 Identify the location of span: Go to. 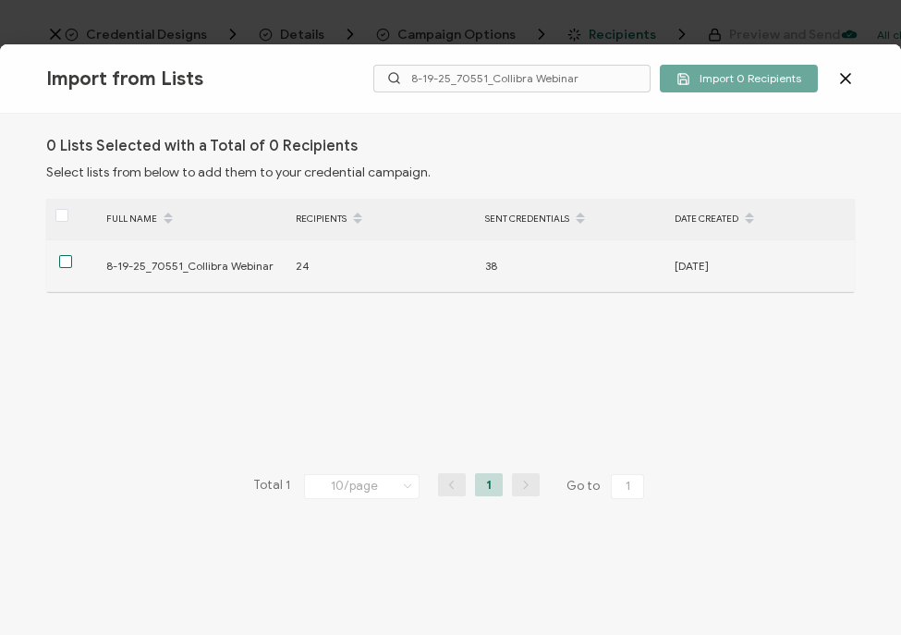
(607, 486).